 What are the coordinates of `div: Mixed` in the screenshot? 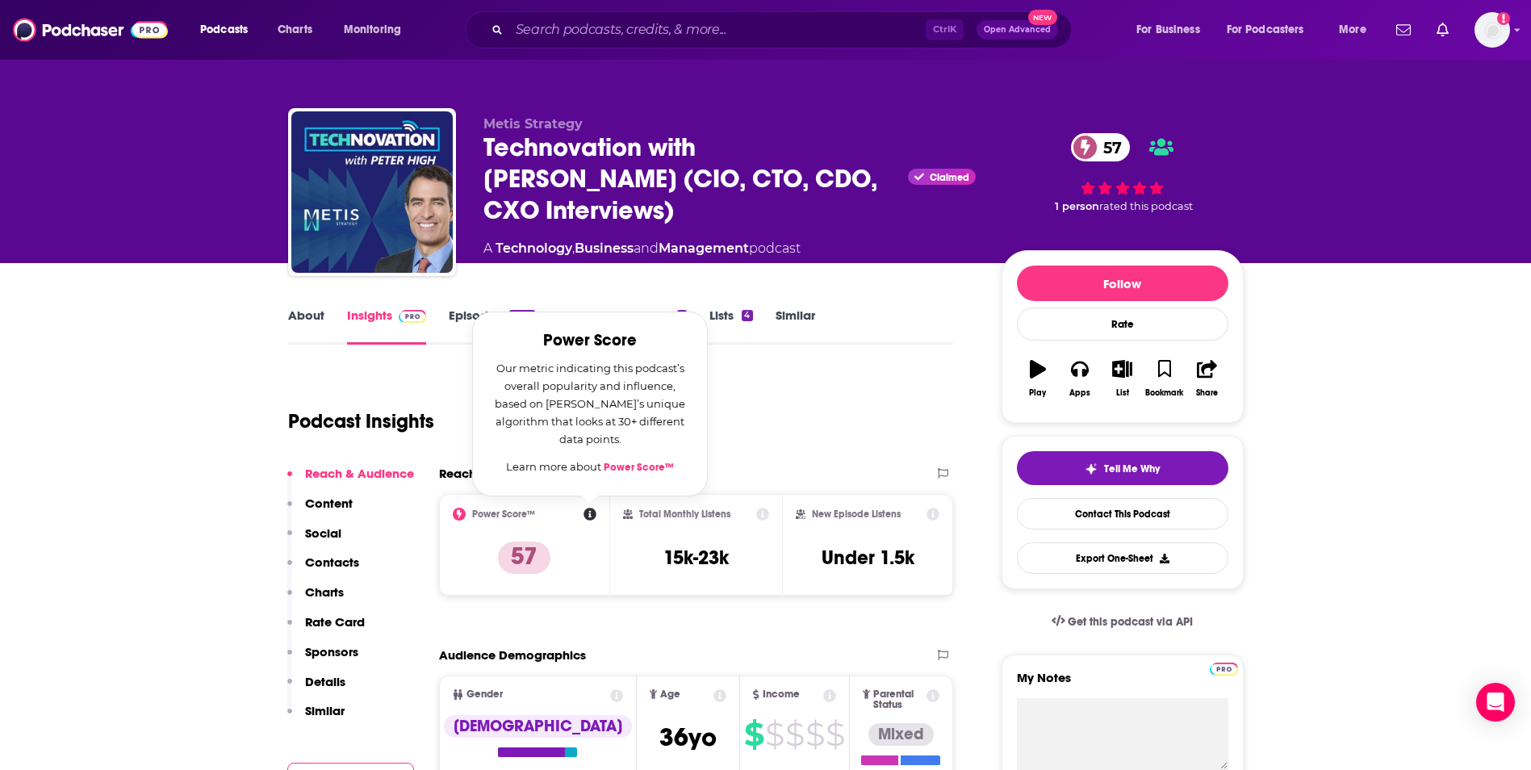 It's located at (901, 734).